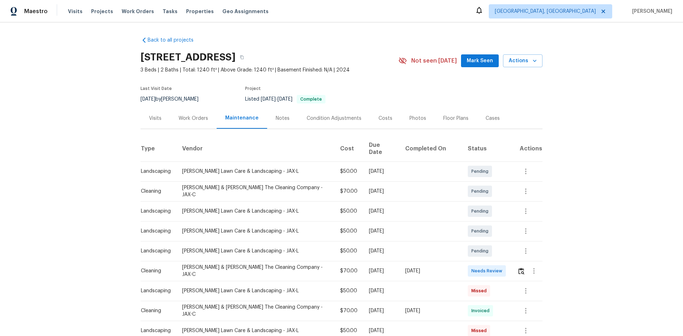 This screenshot has width=683, height=336. What do you see at coordinates (36, 11) in the screenshot?
I see `span: Maestro` at bounding box center [36, 11].